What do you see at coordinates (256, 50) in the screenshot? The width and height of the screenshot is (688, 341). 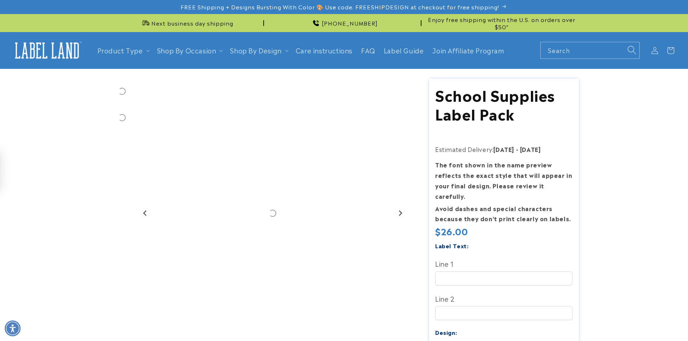 I see `a: Shop By Design` at bounding box center [256, 50].